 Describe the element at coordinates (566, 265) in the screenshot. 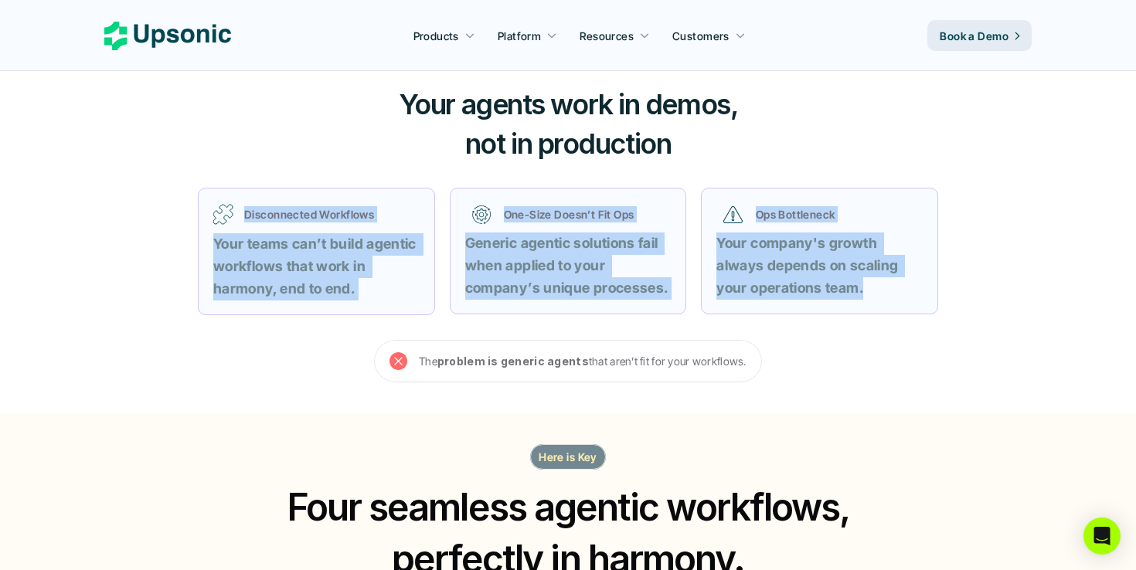

I see `strong: Generic agentic solutions fail when applied to your company’s unique processes.` at that location.